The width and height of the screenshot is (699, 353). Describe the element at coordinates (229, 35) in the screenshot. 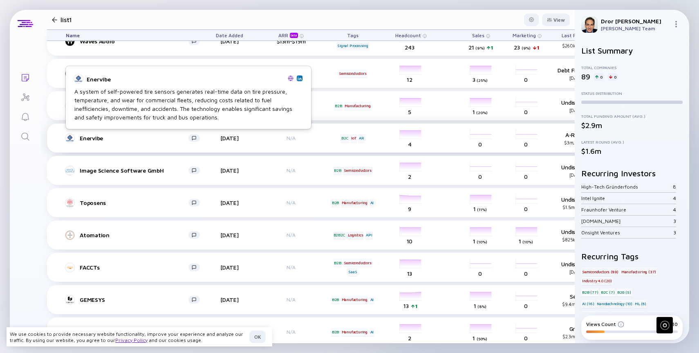

I see `div: Date Added` at that location.